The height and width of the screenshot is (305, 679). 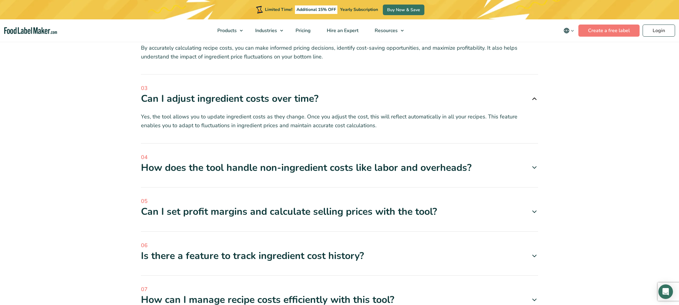 I want to click on div: How does the tool handle non-ingredient costs like labor and overheads?, so click(x=340, y=168).